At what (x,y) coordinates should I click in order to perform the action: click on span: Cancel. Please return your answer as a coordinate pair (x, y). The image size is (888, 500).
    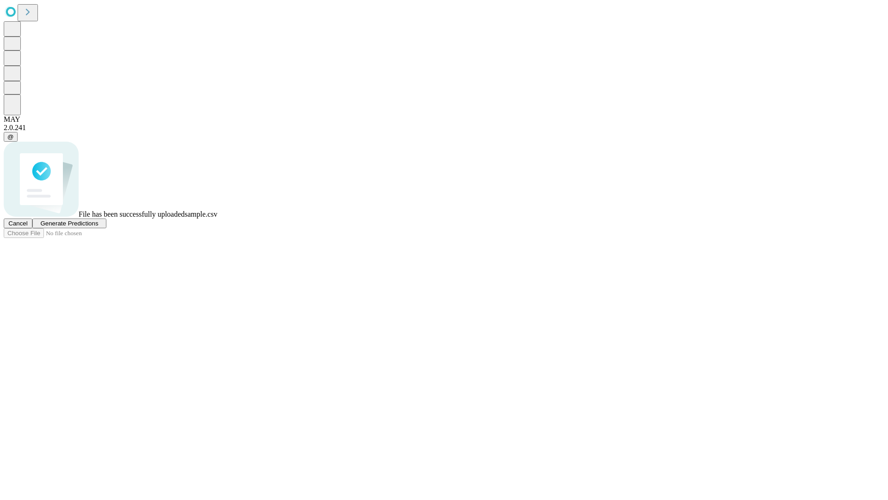
    Looking at the image, I should click on (18, 223).